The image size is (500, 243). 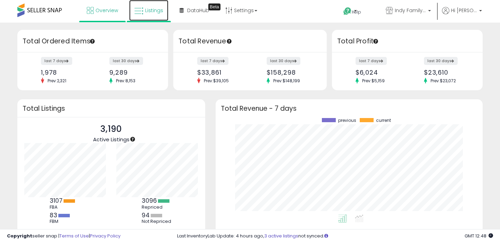 I want to click on span: Help, so click(x=356, y=12).